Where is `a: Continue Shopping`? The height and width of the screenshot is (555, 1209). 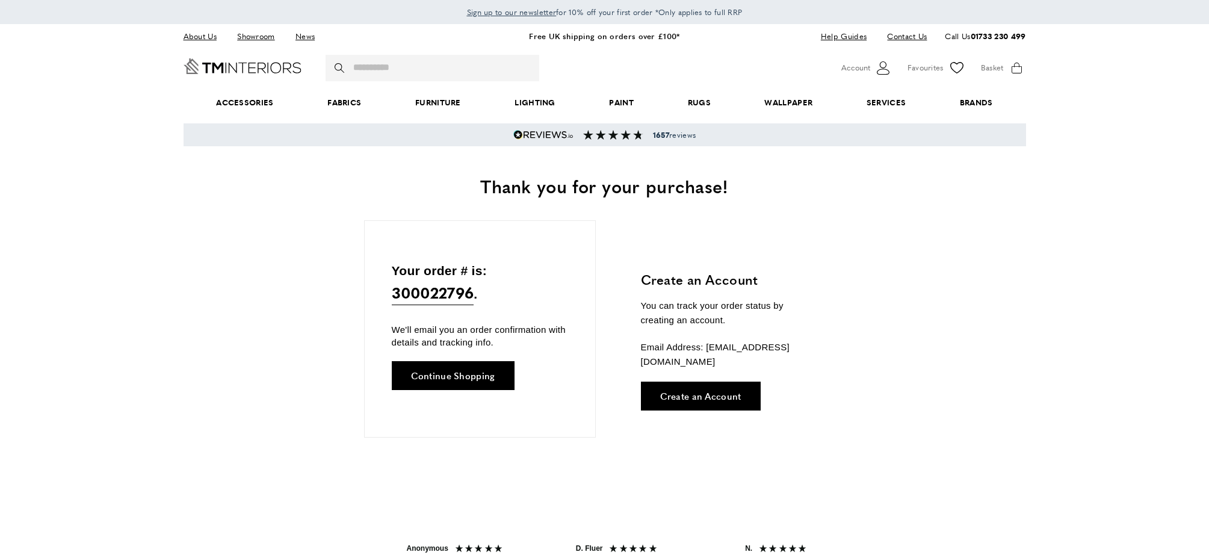
a: Continue Shopping is located at coordinates (453, 375).